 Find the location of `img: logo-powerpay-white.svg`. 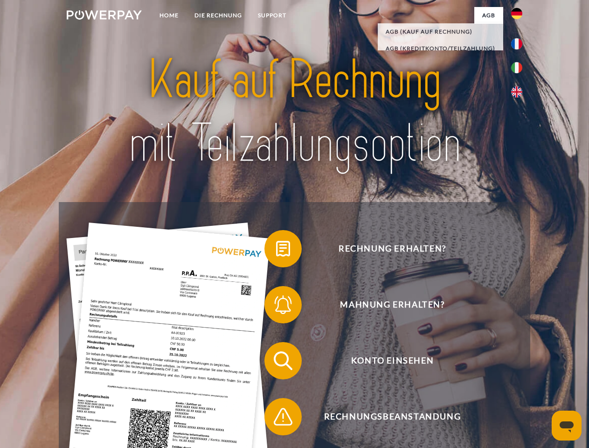

img: logo-powerpay-white.svg is located at coordinates (104, 15).